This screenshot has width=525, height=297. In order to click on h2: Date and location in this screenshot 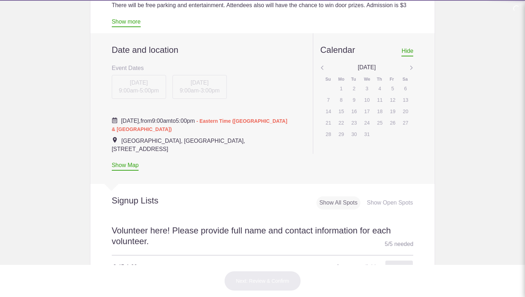, I will do `click(199, 50)`.